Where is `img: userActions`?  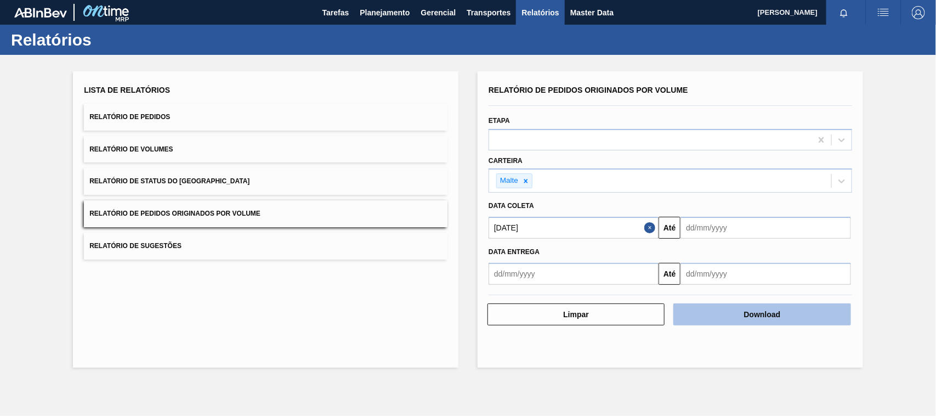
img: userActions is located at coordinates (883, 13).